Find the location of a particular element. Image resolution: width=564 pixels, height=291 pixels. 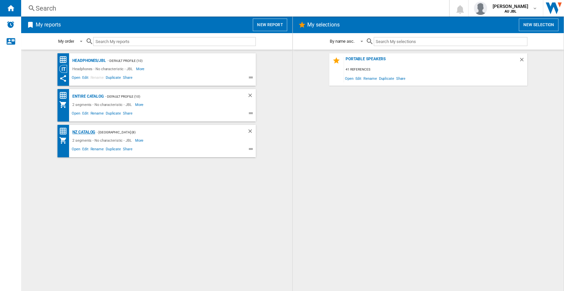

div: Headphones/JBL is located at coordinates (88, 60).